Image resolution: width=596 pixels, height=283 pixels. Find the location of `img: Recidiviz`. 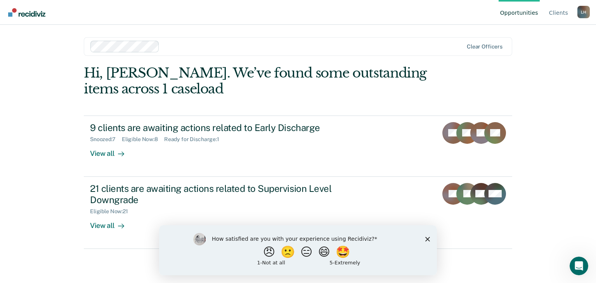

img: Recidiviz is located at coordinates (27, 12).